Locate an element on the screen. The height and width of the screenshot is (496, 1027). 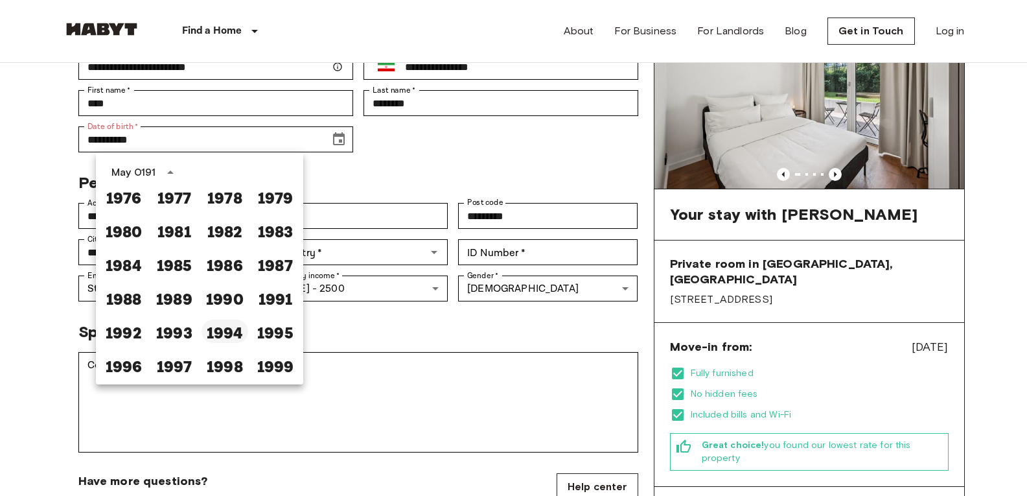
button: 1994 is located at coordinates (225, 331).